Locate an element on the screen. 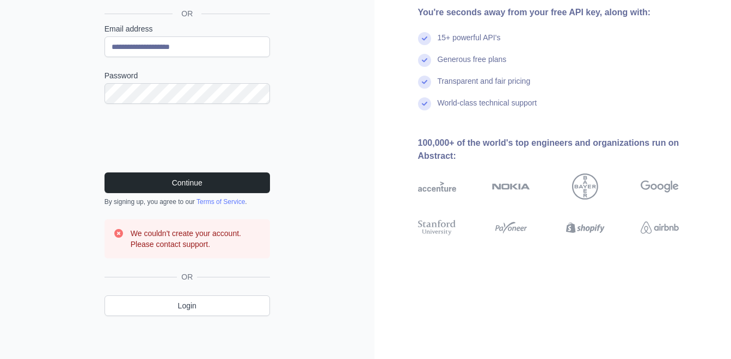 This screenshot has width=731, height=359. div: You're seconds away from your free API key, along with: is located at coordinates (566, 13).